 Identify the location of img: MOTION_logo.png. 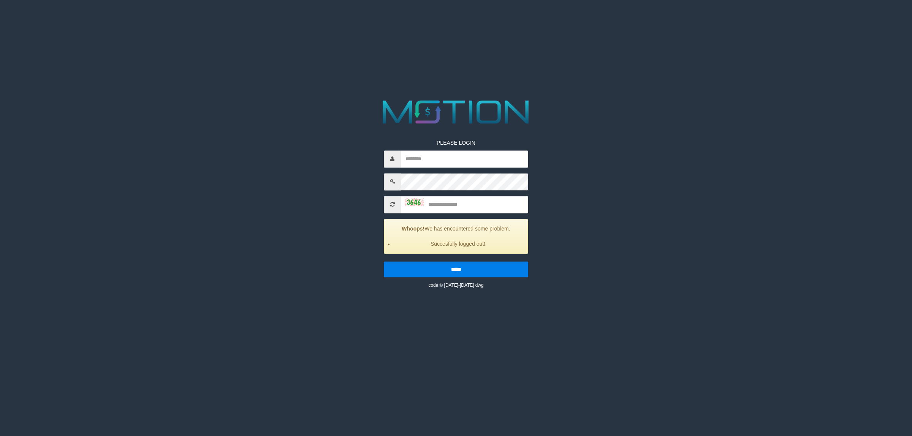
(456, 112).